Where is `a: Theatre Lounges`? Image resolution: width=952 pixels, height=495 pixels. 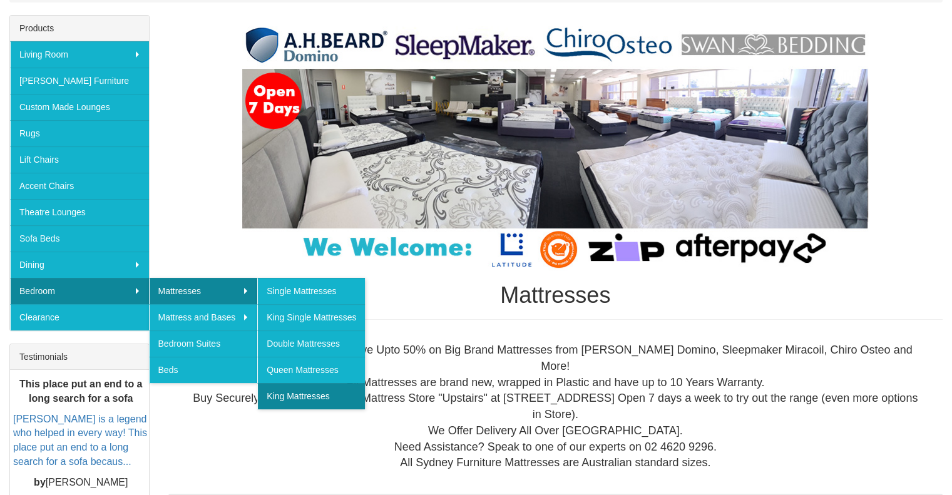
a: Theatre Lounges is located at coordinates (80, 212).